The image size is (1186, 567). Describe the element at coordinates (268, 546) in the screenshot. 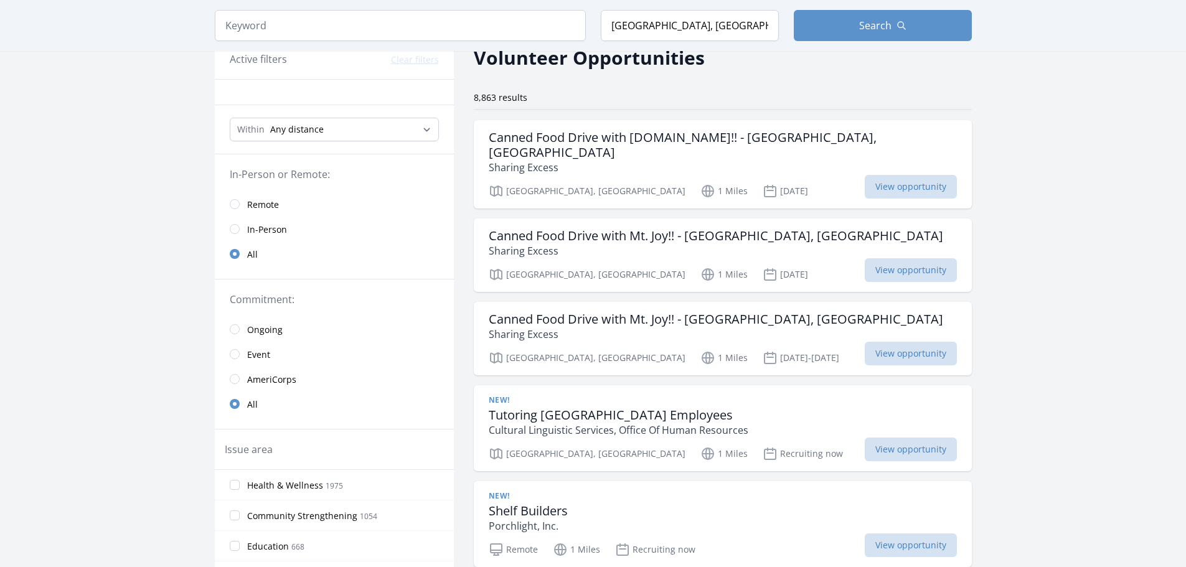

I see `span: Education` at that location.